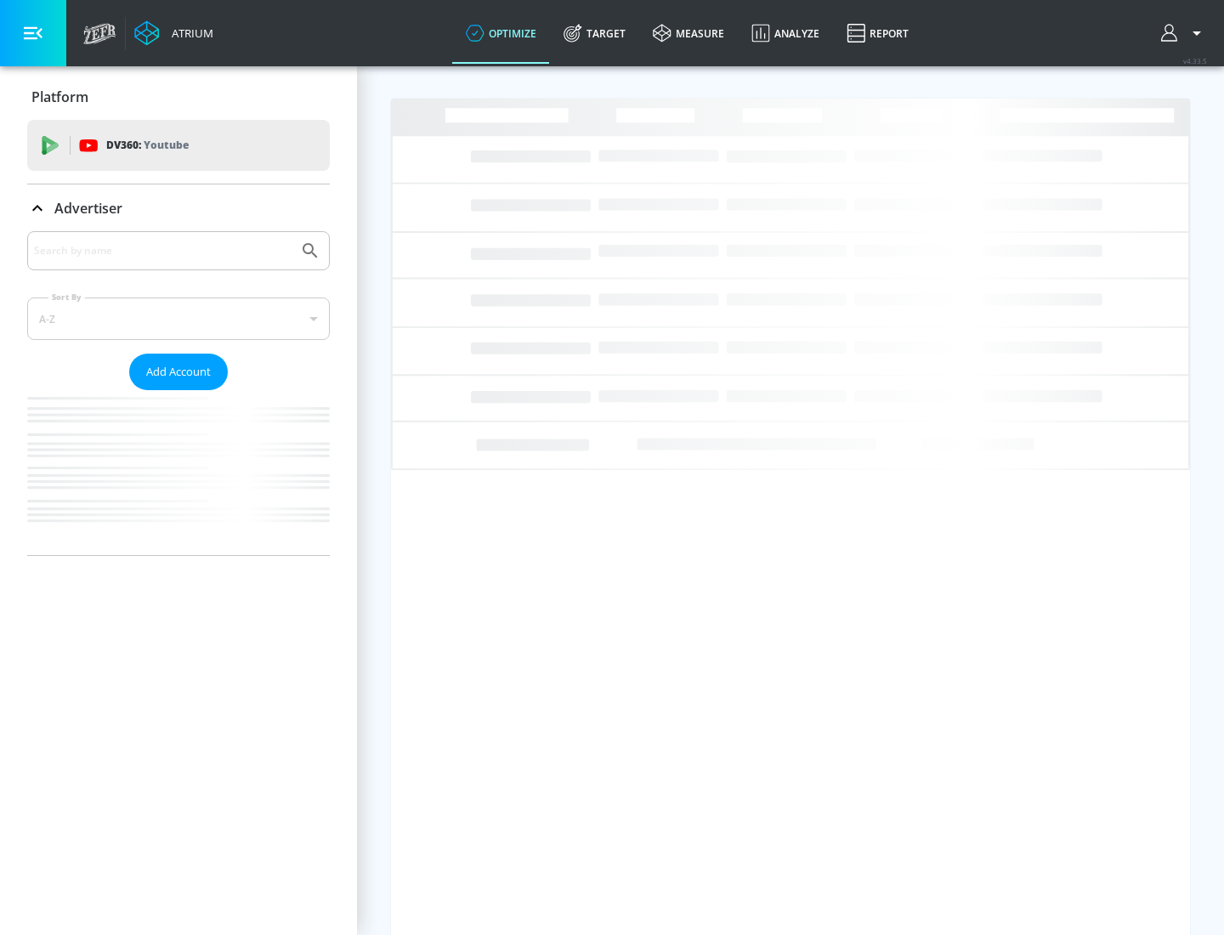  Describe the element at coordinates (179, 97) in the screenshot. I see `div: Platform` at that location.